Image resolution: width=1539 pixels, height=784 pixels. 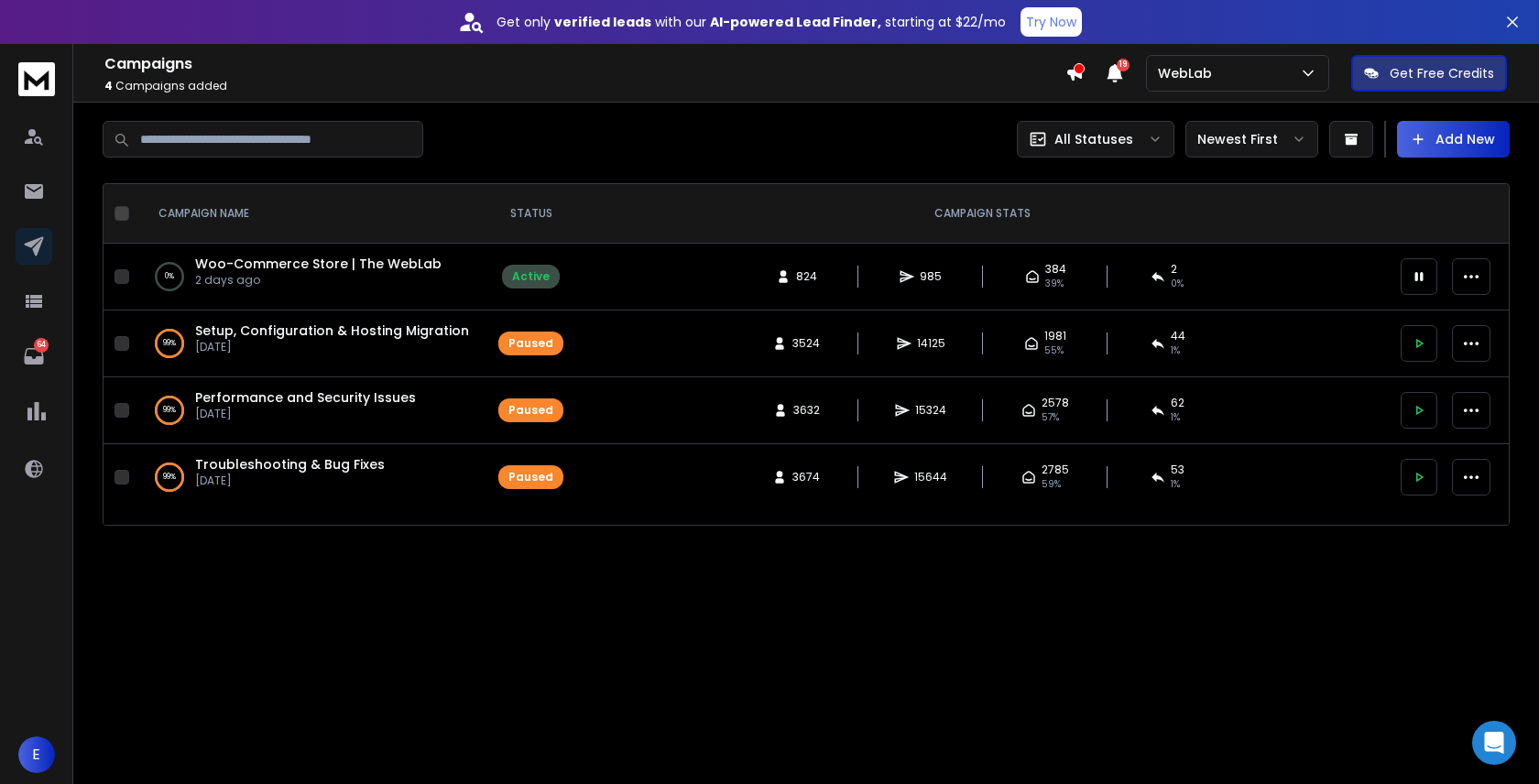 What do you see at coordinates (1051, 22) in the screenshot?
I see `p: Try Now` at bounding box center [1051, 22].